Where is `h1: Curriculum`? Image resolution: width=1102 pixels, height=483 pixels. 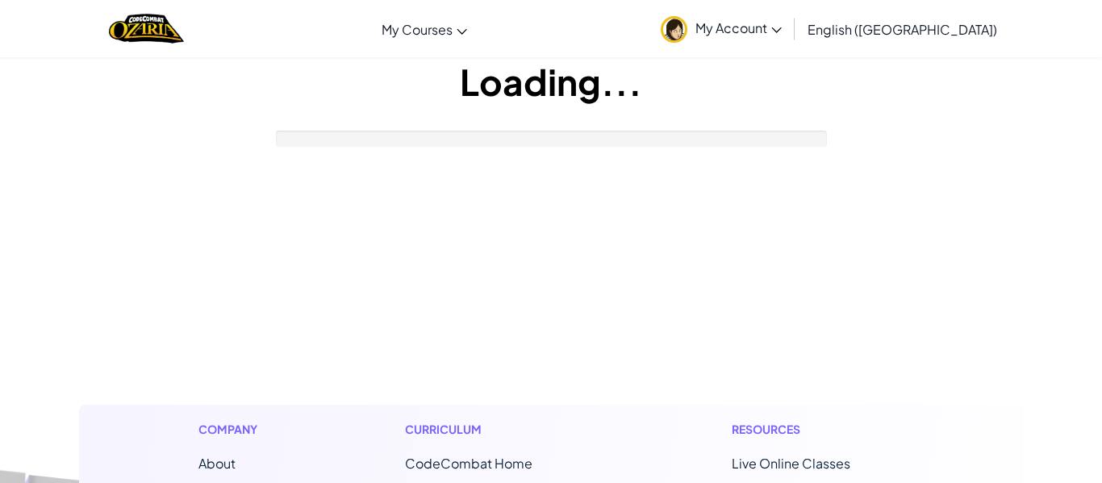
h1: Curriculum is located at coordinates (503, 429).